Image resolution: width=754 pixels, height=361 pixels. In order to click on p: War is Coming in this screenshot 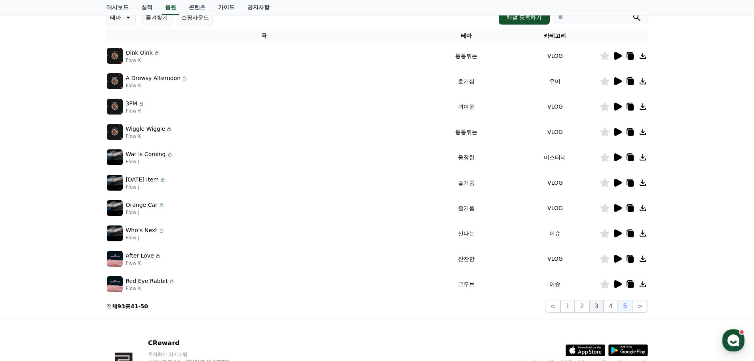, I will do `click(146, 154)`.